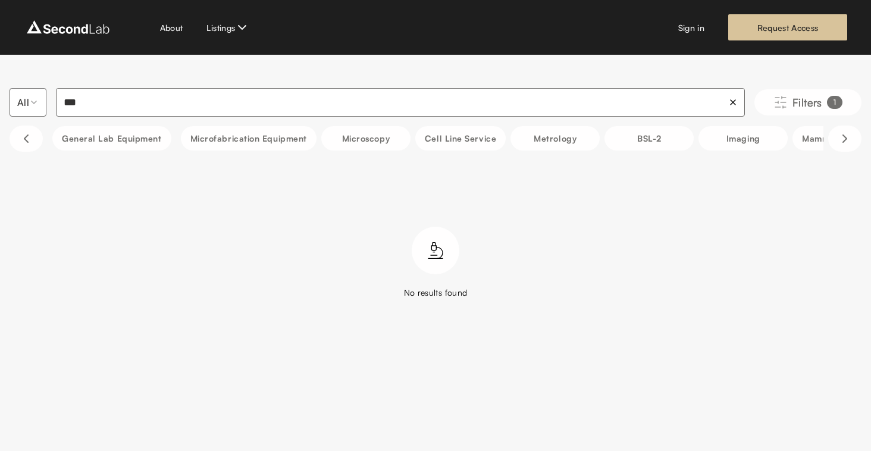 This screenshot has height=451, width=871. What do you see at coordinates (743, 138) in the screenshot?
I see `button: Imaging` at bounding box center [743, 138].